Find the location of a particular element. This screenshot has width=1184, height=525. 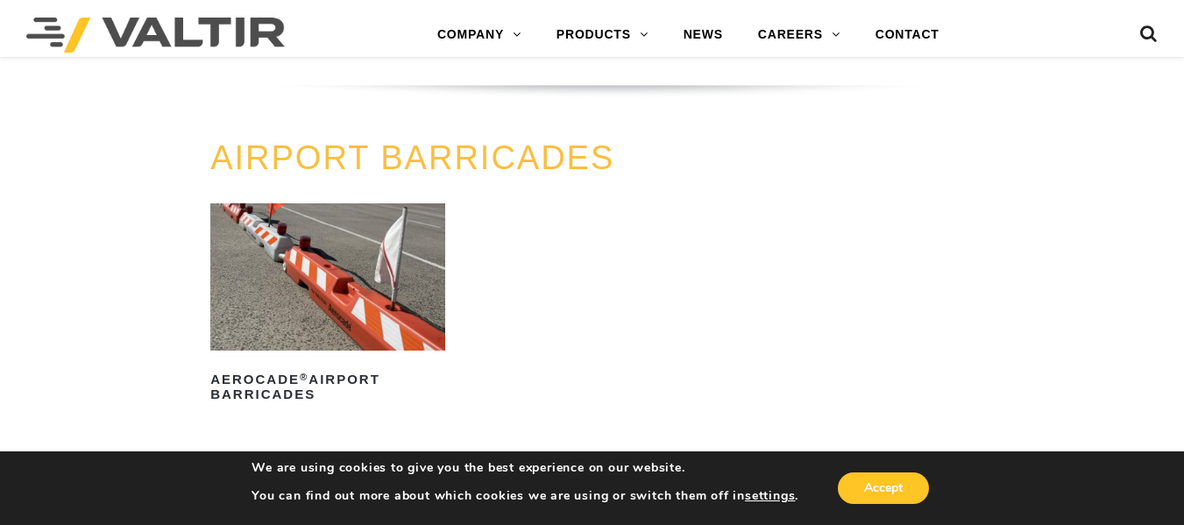

button: settings is located at coordinates (769, 496).